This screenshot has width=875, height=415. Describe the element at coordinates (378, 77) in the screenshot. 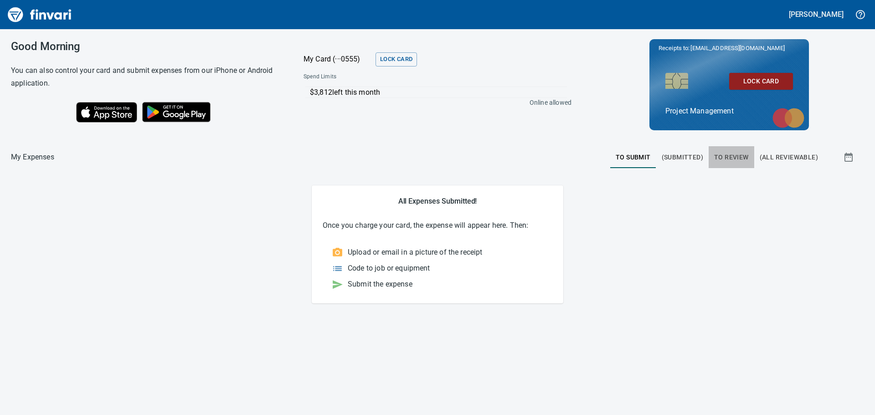

I see `span: Spend Limits` at that location.